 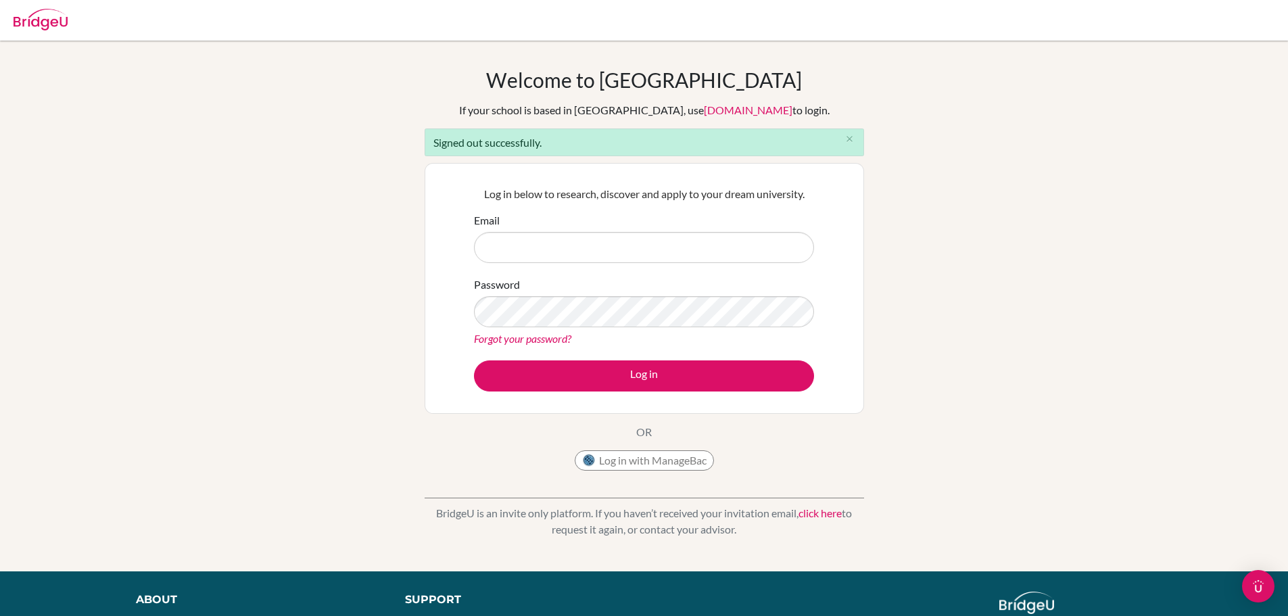 I want to click on img: logo_white@2x-f4f0deed5e89b7ecb1c2cc34c3e3d731f90f0f143d5ea2071677605dd97b5244.png, so click(x=1026, y=602).